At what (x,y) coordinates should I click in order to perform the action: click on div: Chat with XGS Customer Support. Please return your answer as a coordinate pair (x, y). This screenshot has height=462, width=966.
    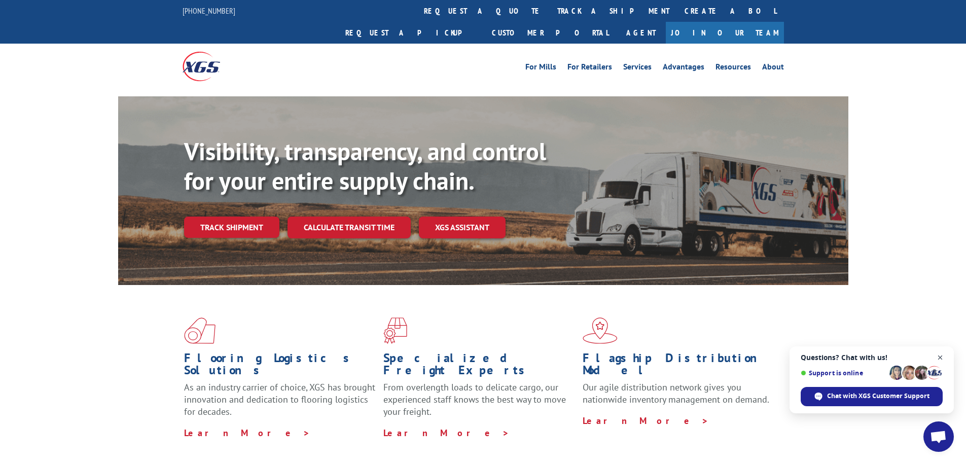
    Looking at the image, I should click on (871, 396).